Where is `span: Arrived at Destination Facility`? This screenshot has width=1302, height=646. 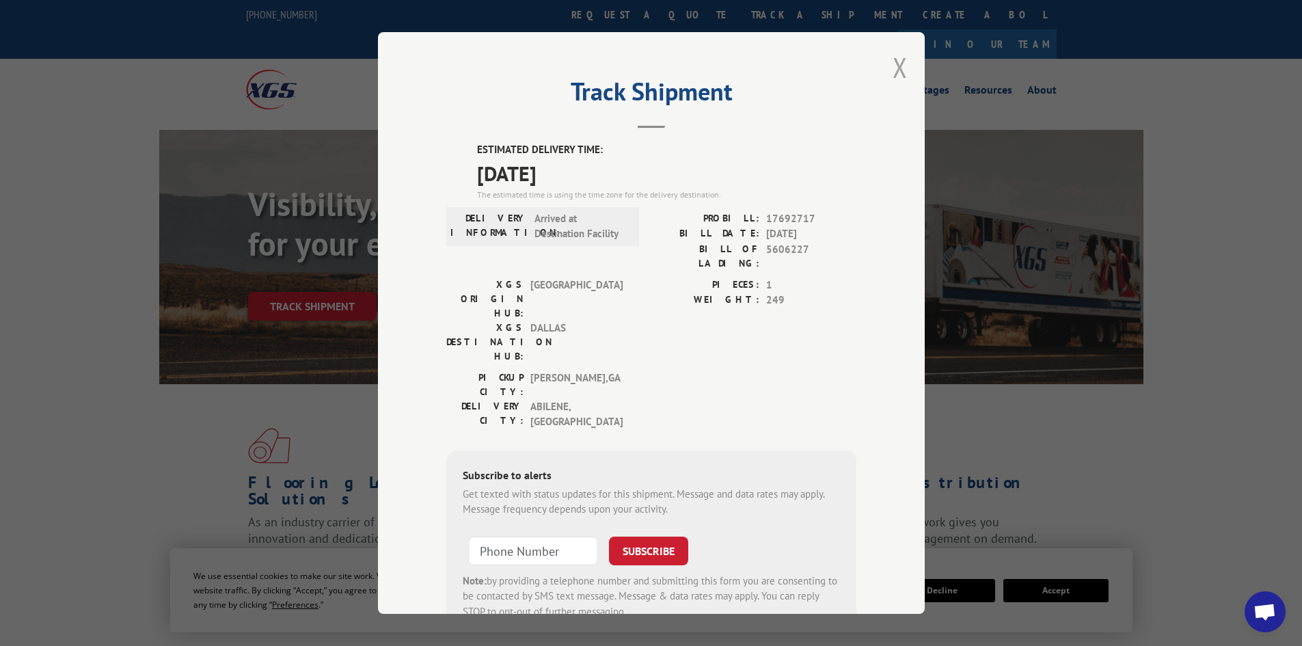
span: Arrived at Destination Facility is located at coordinates (580, 226).